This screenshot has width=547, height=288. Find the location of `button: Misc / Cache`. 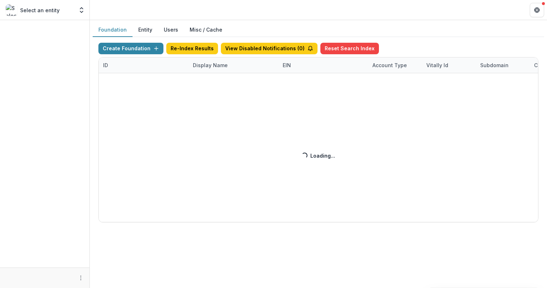

button: Misc / Cache is located at coordinates (206, 30).